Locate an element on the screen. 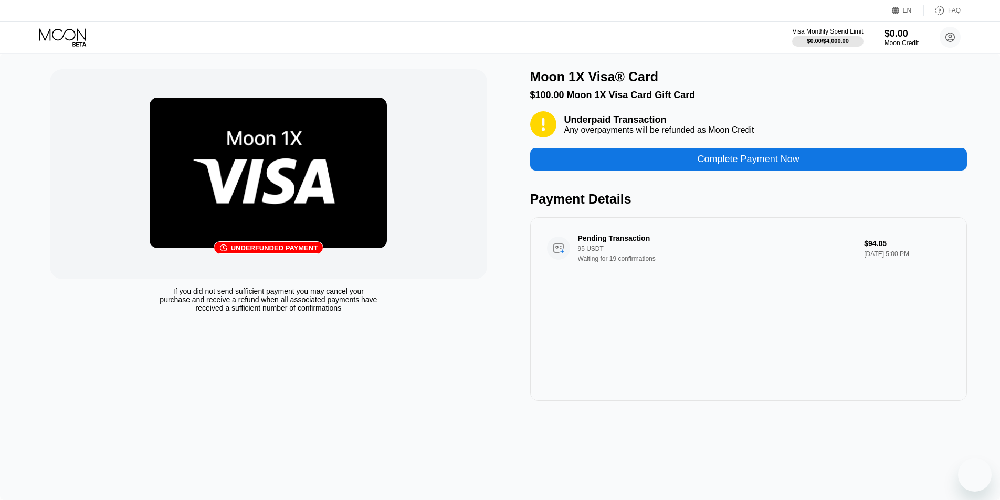  div: Visa Monthly Spend Limit$0.00/$4,000.00 is located at coordinates (827, 37).